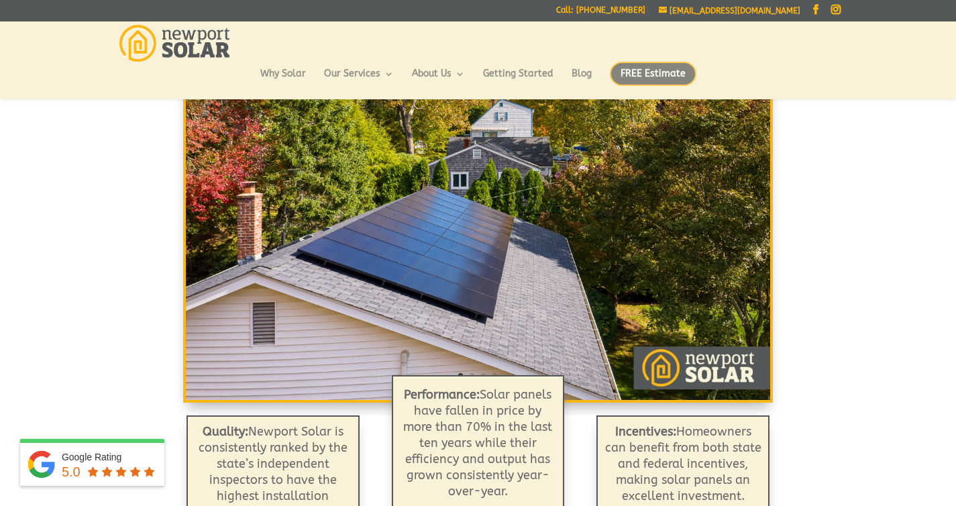 Image resolution: width=956 pixels, height=506 pixels. I want to click on a: Why Solar, so click(283, 81).